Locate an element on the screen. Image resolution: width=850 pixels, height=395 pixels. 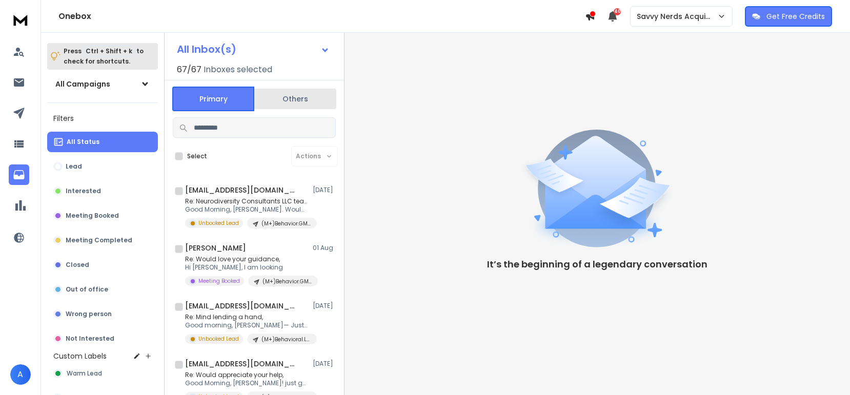
p: Not Interested is located at coordinates (90, 339).